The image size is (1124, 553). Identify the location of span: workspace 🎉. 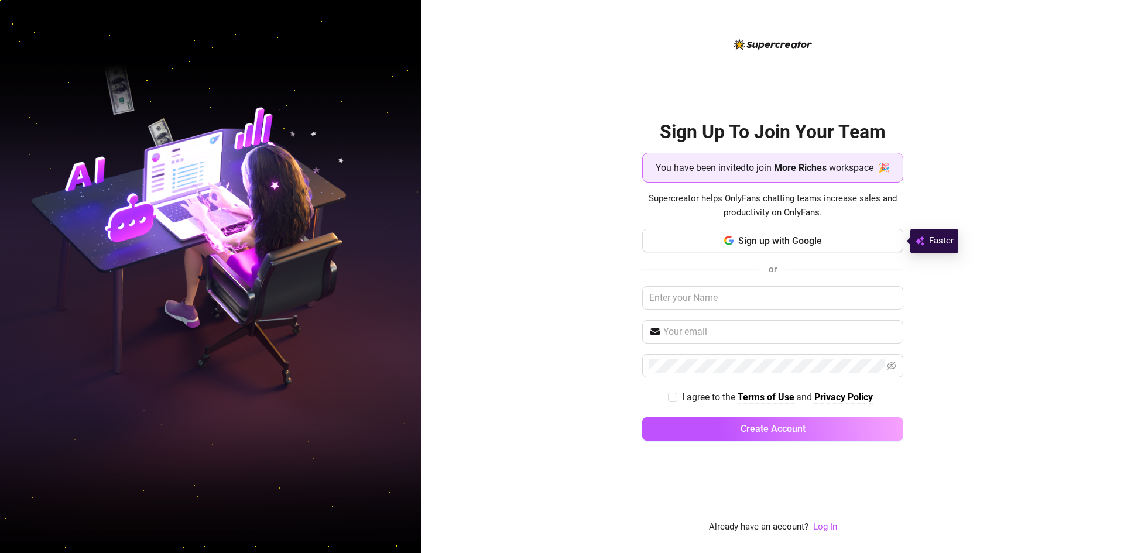
(860, 167).